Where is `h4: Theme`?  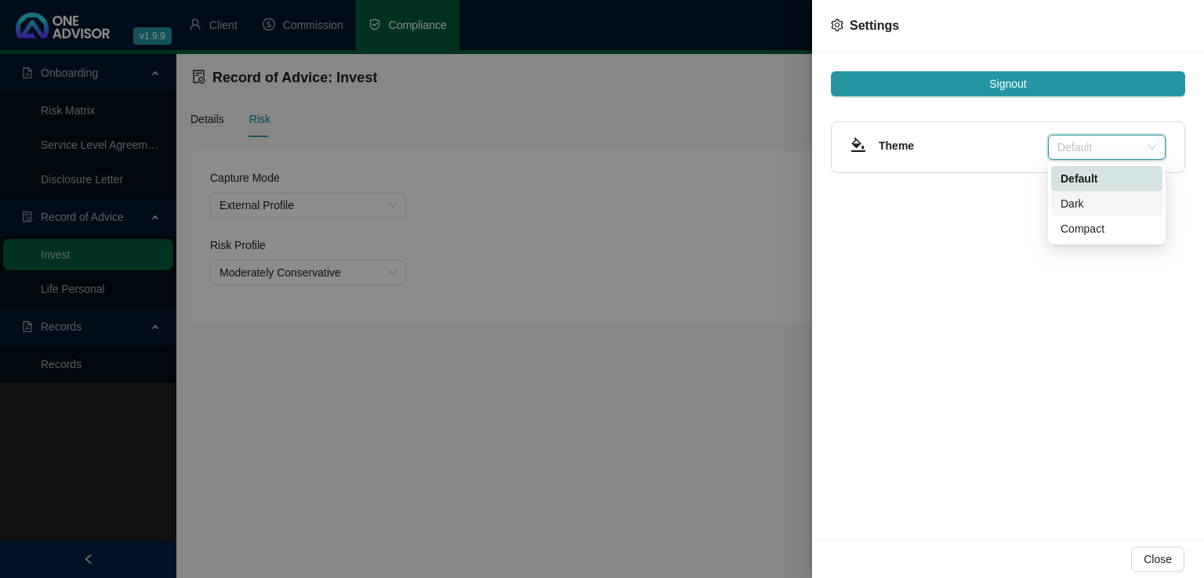
h4: Theme is located at coordinates (963, 146).